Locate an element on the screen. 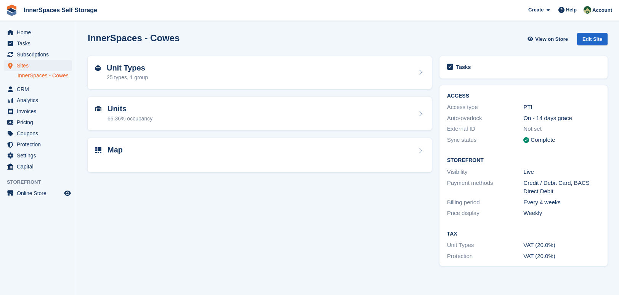  span: Help is located at coordinates (572, 10).